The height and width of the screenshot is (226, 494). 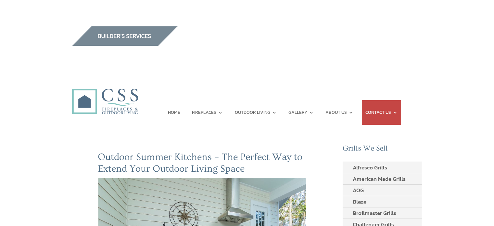 What do you see at coordinates (125, 44) in the screenshot?
I see `a: builder services construction supply` at bounding box center [125, 44].